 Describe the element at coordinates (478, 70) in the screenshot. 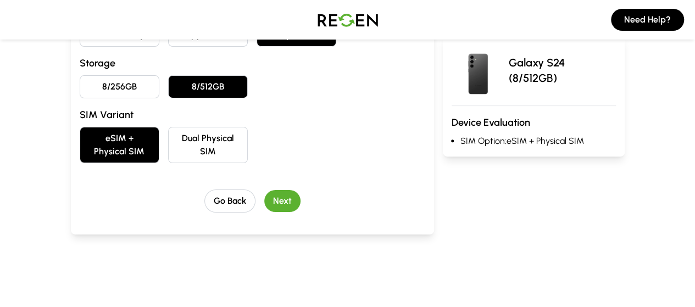

I see `img: Galaxy S24` at that location.